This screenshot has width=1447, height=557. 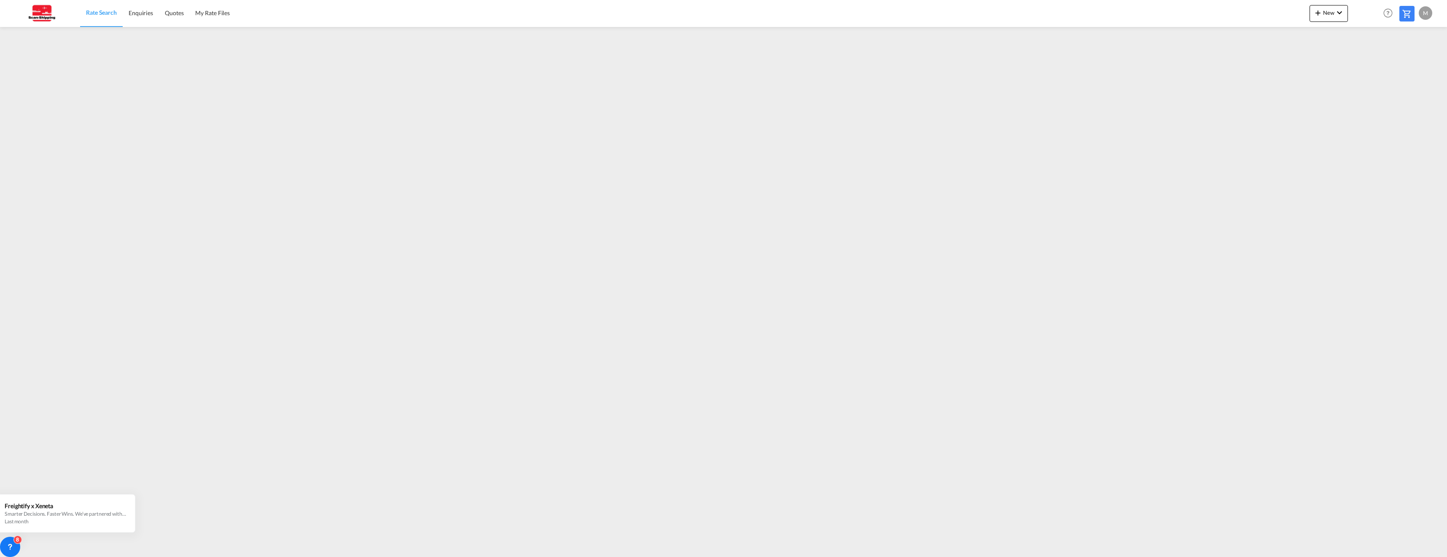 What do you see at coordinates (41, 13) in the screenshot?
I see `img: 123b615026f311ee80dabbd30bc9e10f.jpg` at bounding box center [41, 13].